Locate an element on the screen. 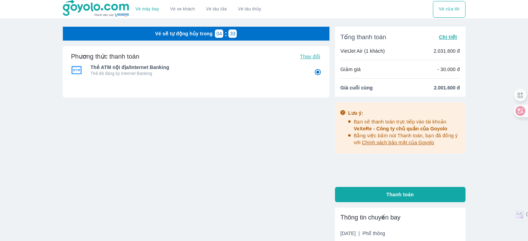 This screenshot has width=528, height=241. button: Thay đổi is located at coordinates (310, 57).